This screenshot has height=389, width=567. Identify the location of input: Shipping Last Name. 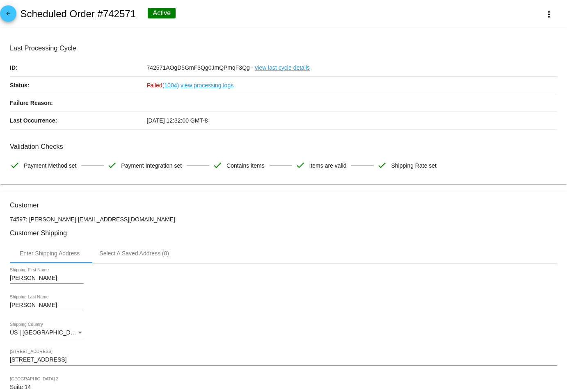
(47, 306).